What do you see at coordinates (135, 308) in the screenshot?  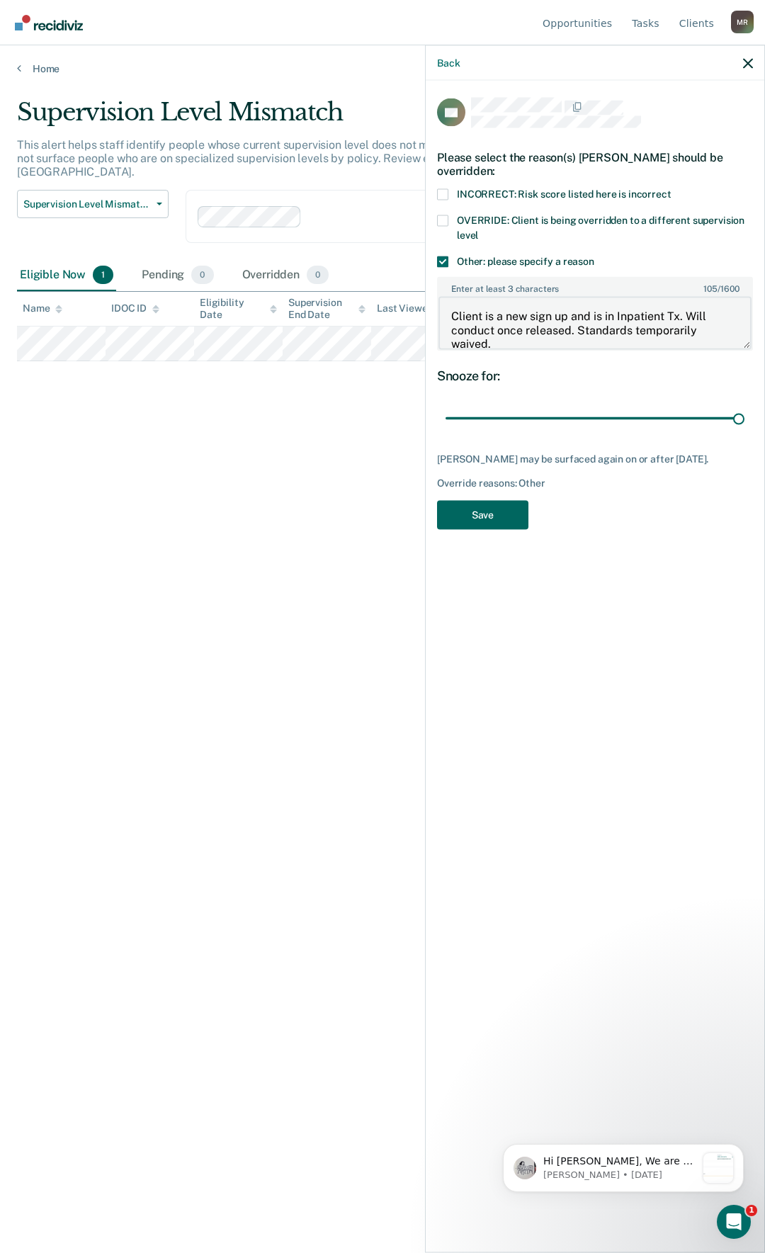 I see `div: IDOC ID` at bounding box center [135, 308].